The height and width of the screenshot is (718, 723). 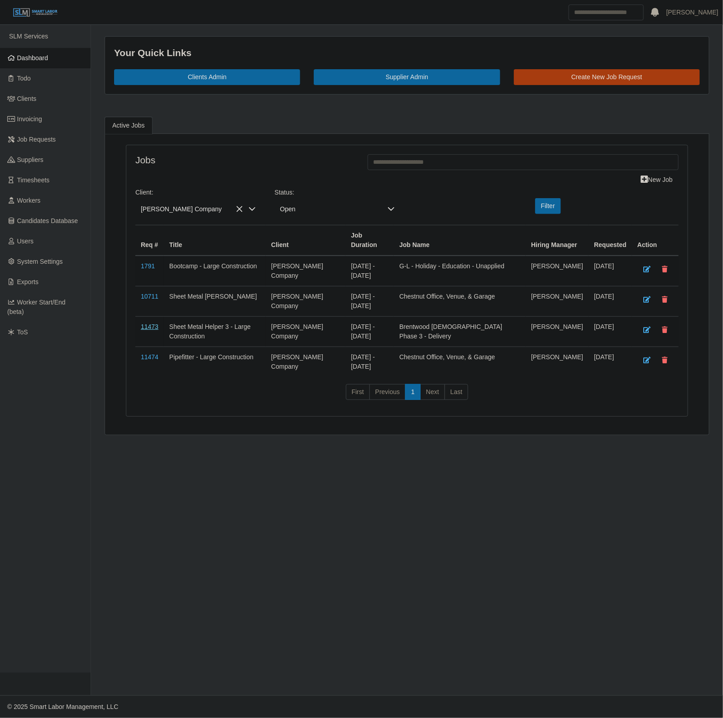 What do you see at coordinates (36, 307) in the screenshot?
I see `span: Worker Start/End (beta)` at bounding box center [36, 307].